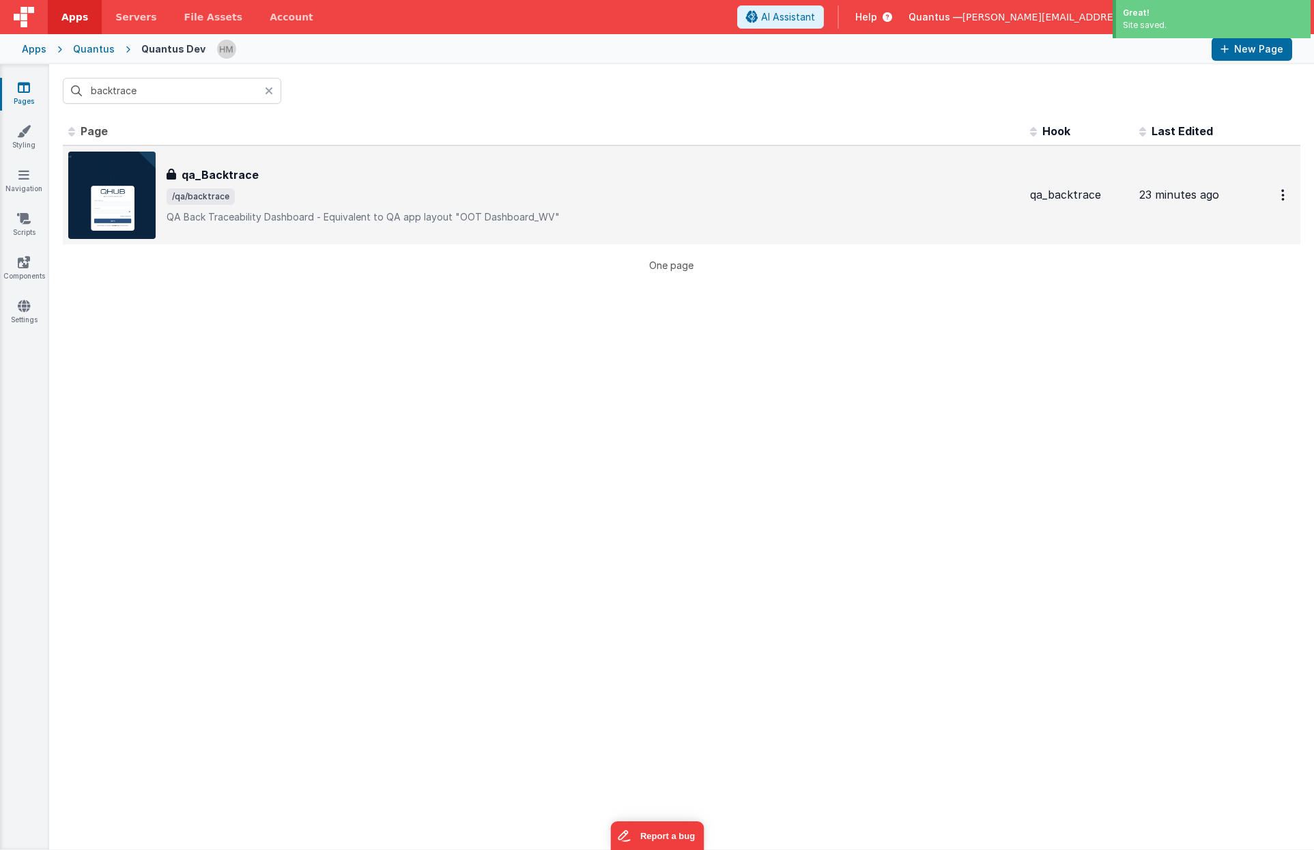  What do you see at coordinates (34, 49) in the screenshot?
I see `div: Apps` at bounding box center [34, 49].